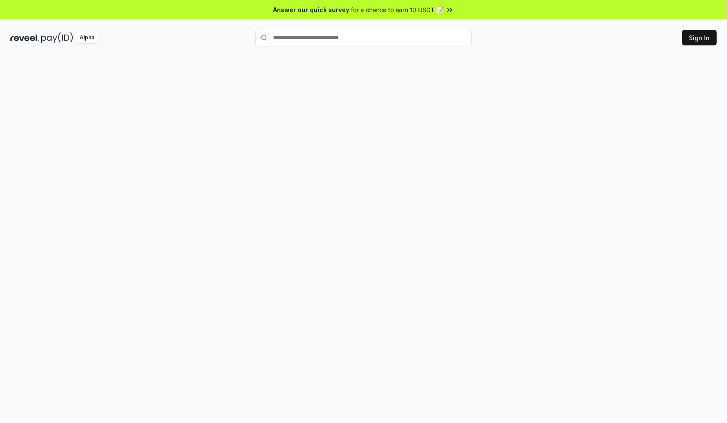 This screenshot has width=727, height=423. What do you see at coordinates (397, 10) in the screenshot?
I see `span: for a chance to earn 10 USDT 📝` at bounding box center [397, 10].